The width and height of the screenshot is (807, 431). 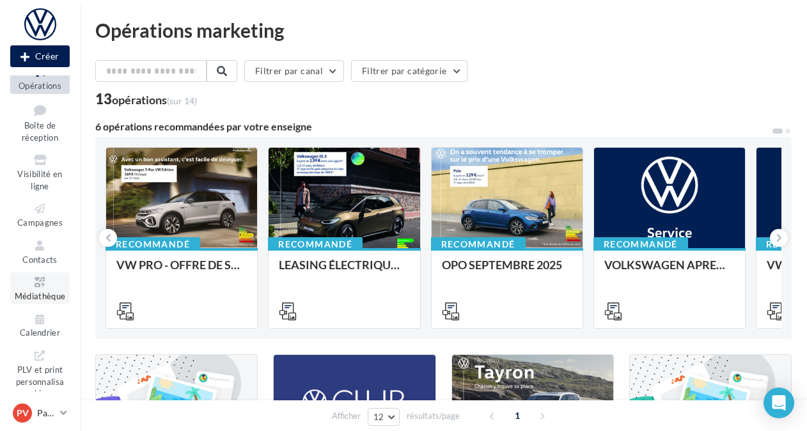 What do you see at coordinates (517, 415) in the screenshot?
I see `span: 1` at bounding box center [517, 415].